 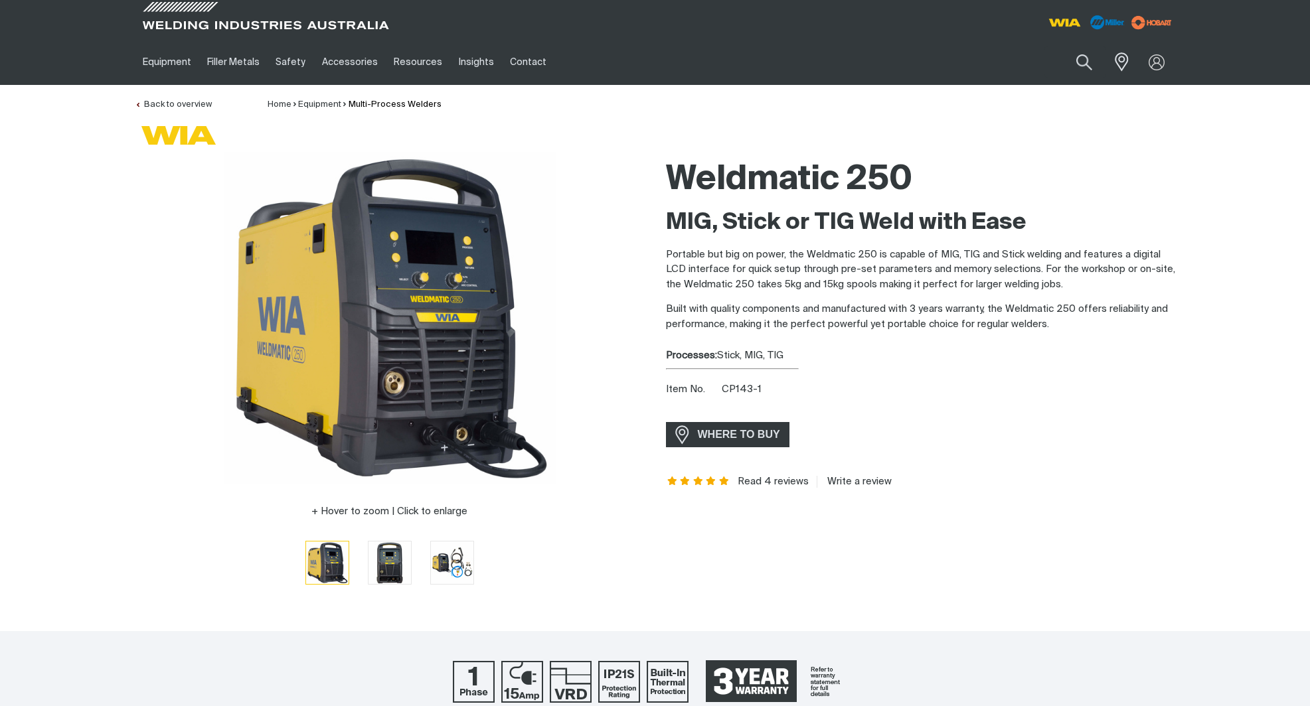 I want to click on input: Product name or item number..., so click(x=1075, y=62).